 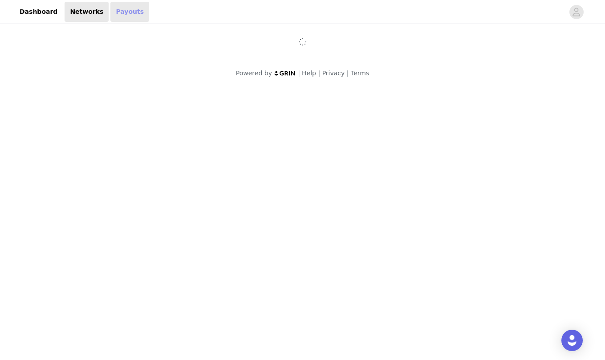 I want to click on div: Open Intercom Messenger, so click(x=572, y=340).